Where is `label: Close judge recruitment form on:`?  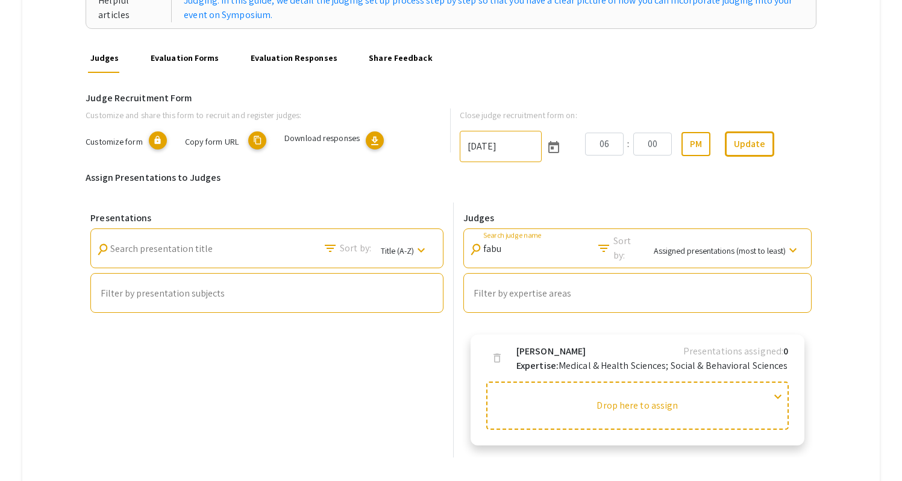 label: Close judge recruitment form on: is located at coordinates (518, 115).